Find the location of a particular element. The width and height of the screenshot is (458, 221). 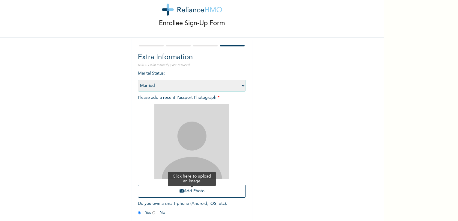

span: Please add a recent Passport Photograph is located at coordinates (192, 148).